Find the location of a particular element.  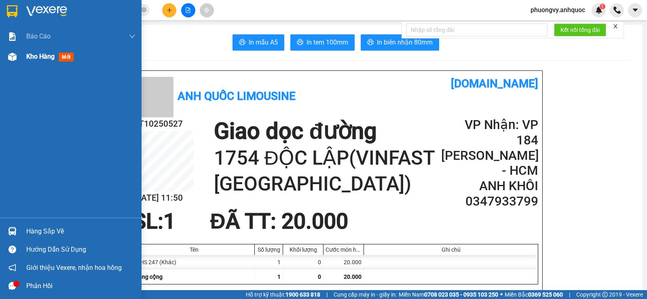

div: ANH HÒA is located at coordinates (39, 31).